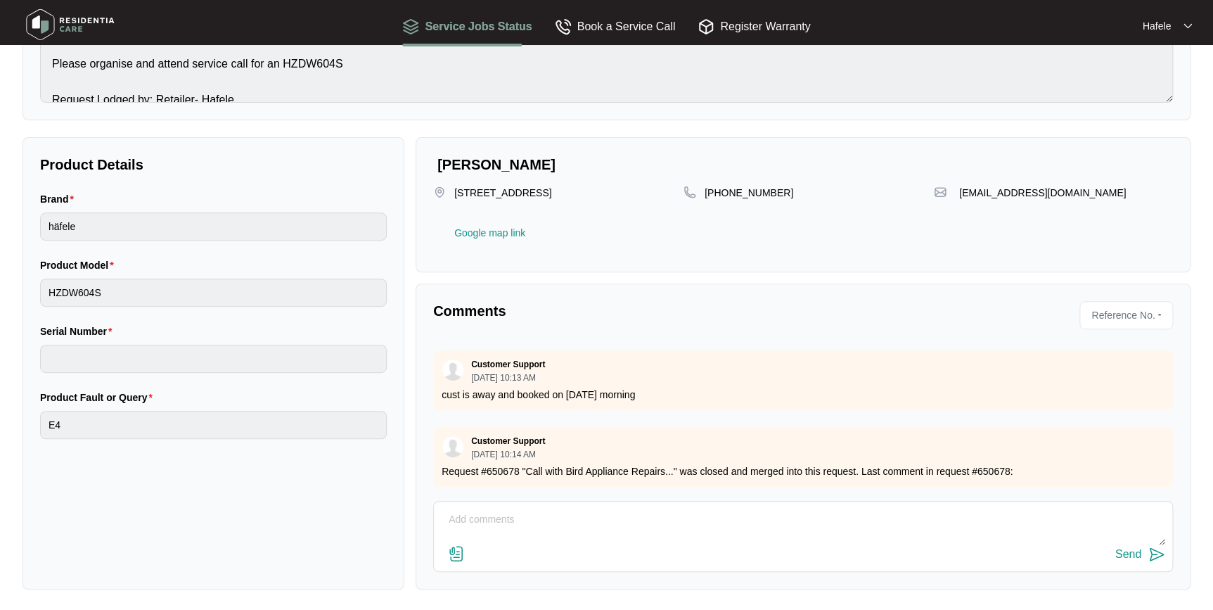 This screenshot has width=1213, height=610. I want to click on button: Send, so click(1140, 554).